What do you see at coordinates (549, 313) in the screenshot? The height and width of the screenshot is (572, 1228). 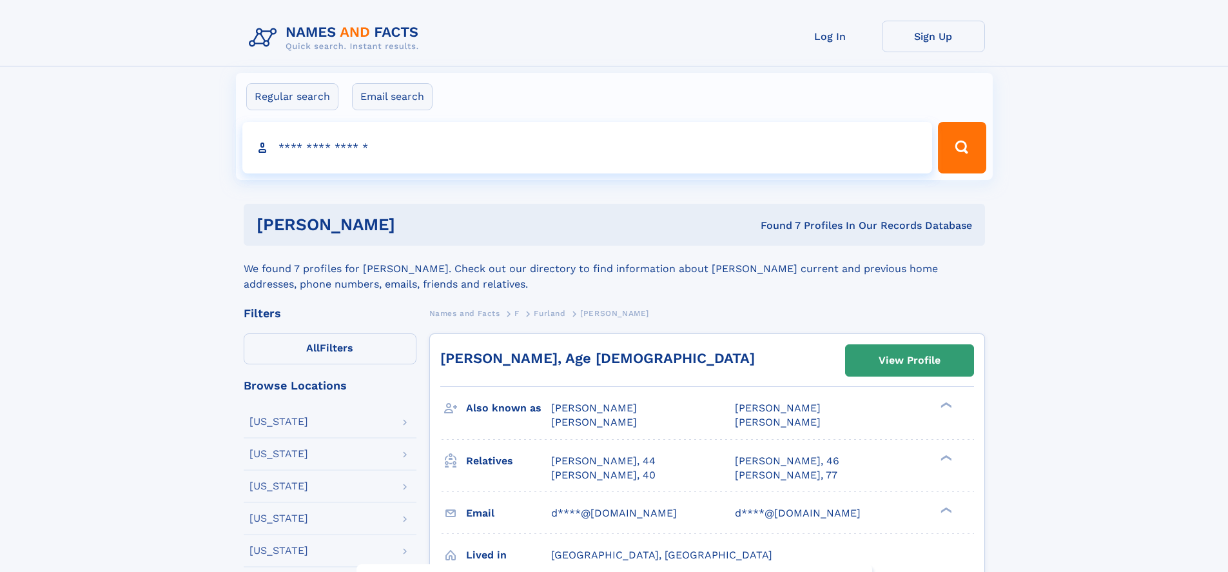 I see `span: Furland` at bounding box center [549, 313].